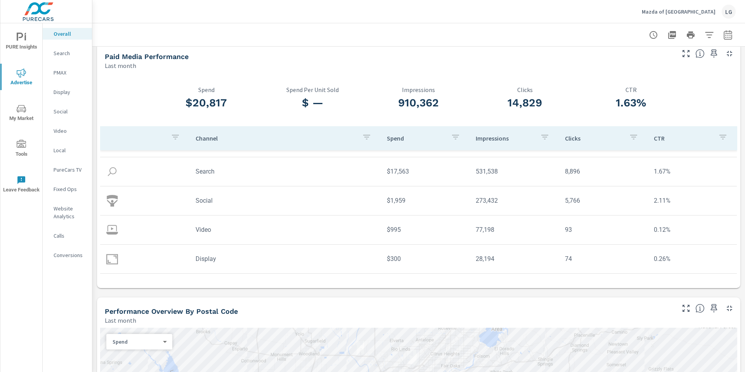 This screenshot has width=745, height=372. What do you see at coordinates (631, 103) in the screenshot?
I see `h3: 1.63%` at bounding box center [631, 103].